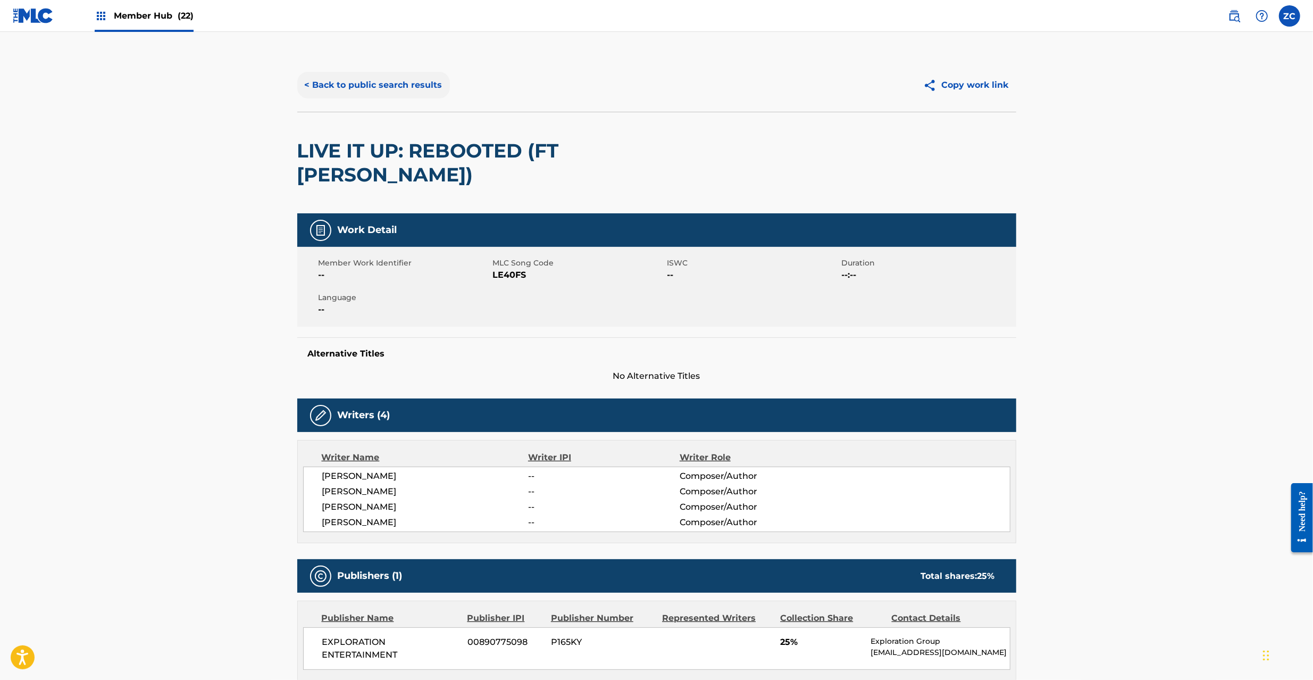 Image resolution: width=1313 pixels, height=680 pixels. Describe the element at coordinates (33, 15) in the screenshot. I see `img: MLC Logo` at that location.